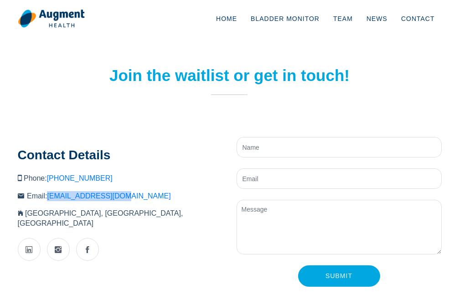 This screenshot has height=299, width=459. I want to click on a: News, so click(377, 19).